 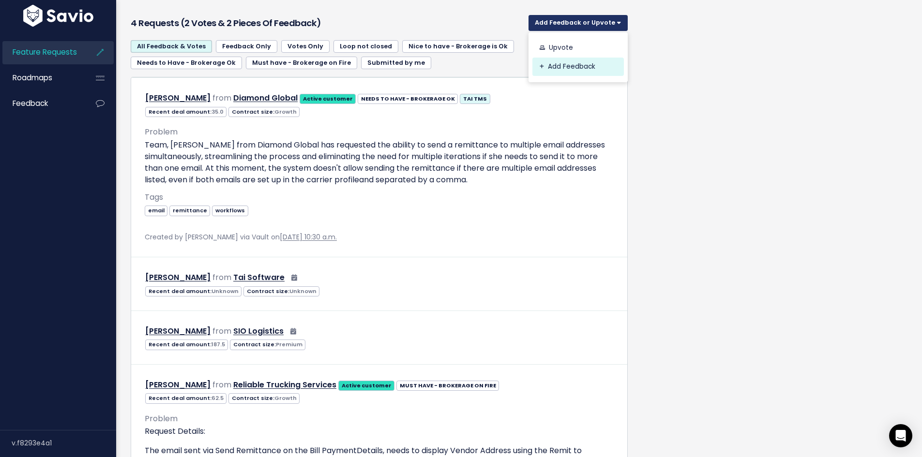 What do you see at coordinates (190, 210) in the screenshot?
I see `a: remittance` at bounding box center [190, 210].